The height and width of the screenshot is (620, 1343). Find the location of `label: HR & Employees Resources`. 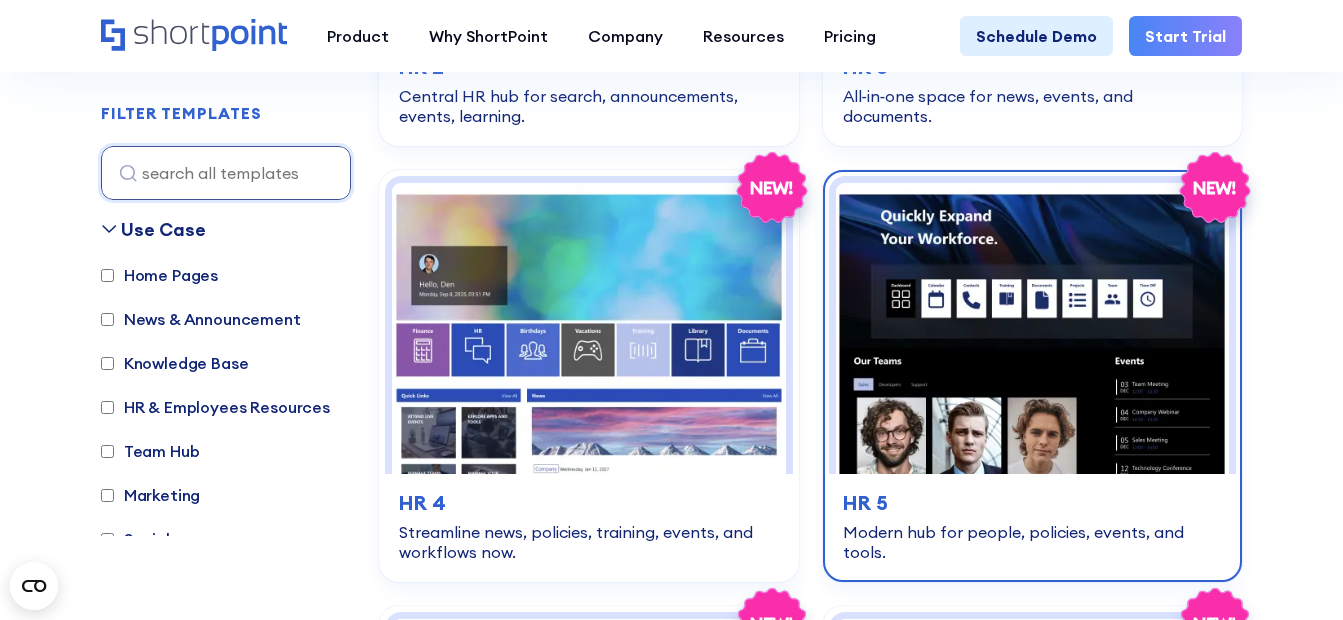

label: HR & Employees Resources is located at coordinates (215, 407).